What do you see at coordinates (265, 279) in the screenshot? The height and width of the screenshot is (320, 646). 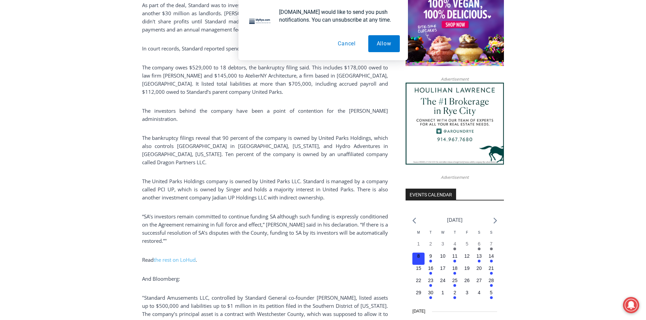 I see `p: And Bloomberg:` at bounding box center [265, 279].